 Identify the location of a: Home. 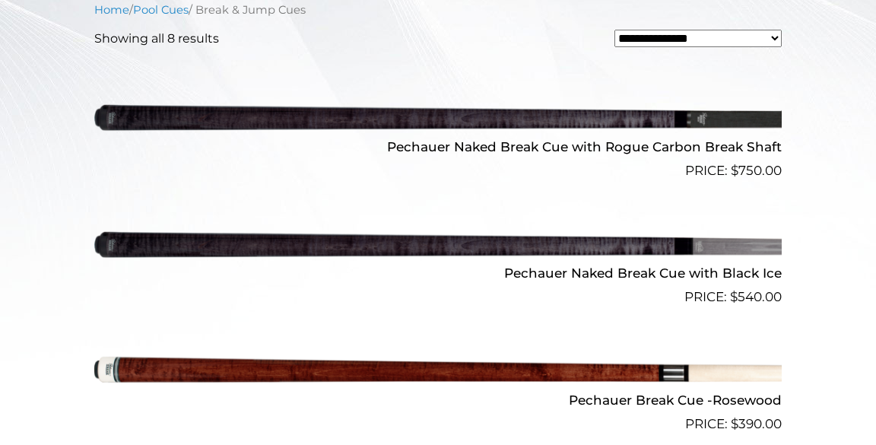
(112, 10).